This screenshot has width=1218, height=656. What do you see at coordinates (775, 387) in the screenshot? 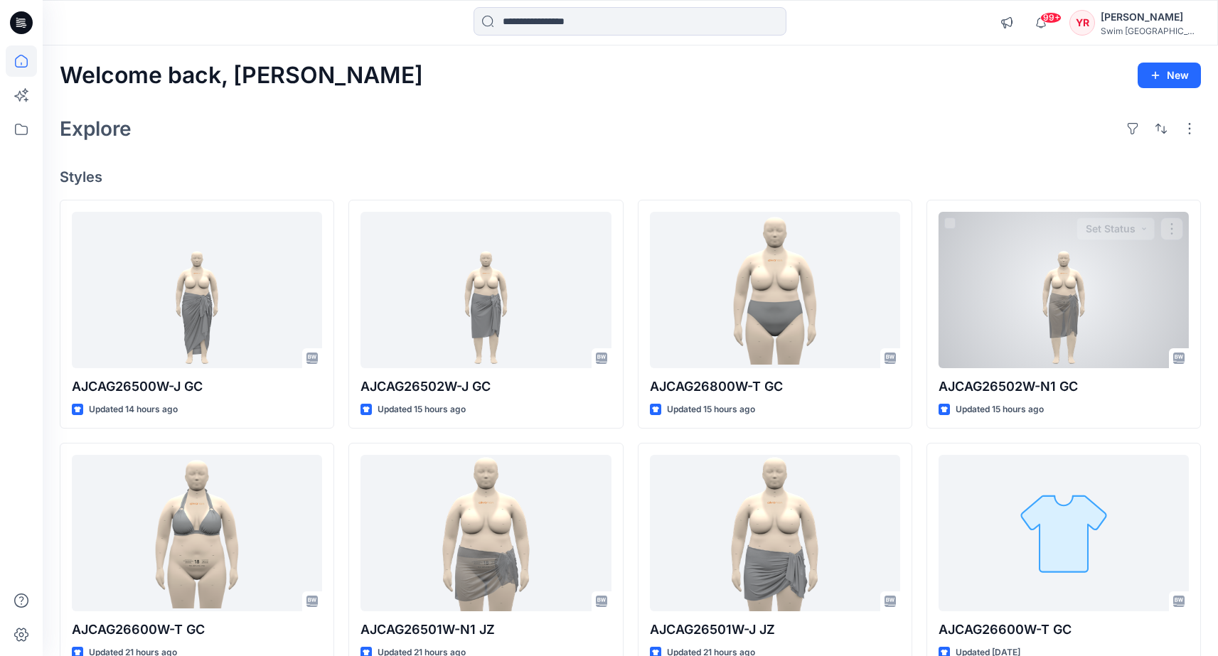
I see `p: AJCAG26800W-T GC` at bounding box center [775, 387].